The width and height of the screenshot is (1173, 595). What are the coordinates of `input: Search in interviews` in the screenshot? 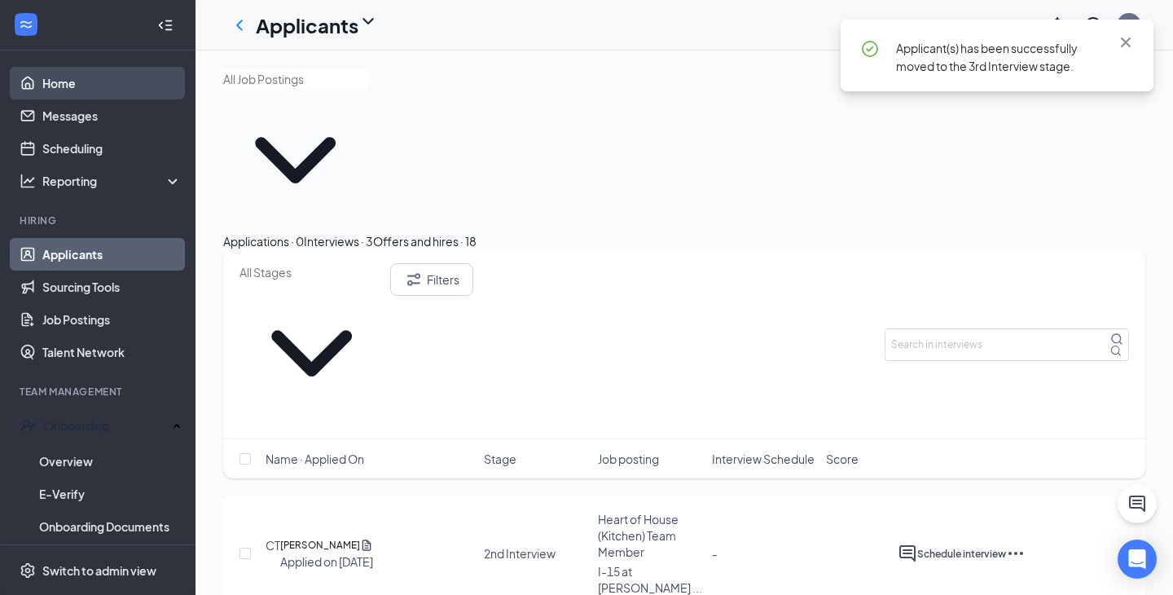 It's located at (1007, 345).